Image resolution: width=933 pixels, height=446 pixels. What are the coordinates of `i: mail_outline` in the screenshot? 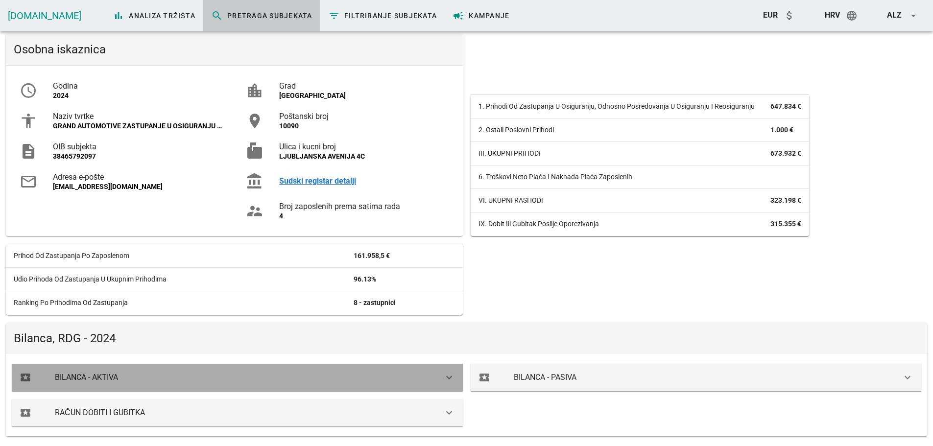 It's located at (28, 182).